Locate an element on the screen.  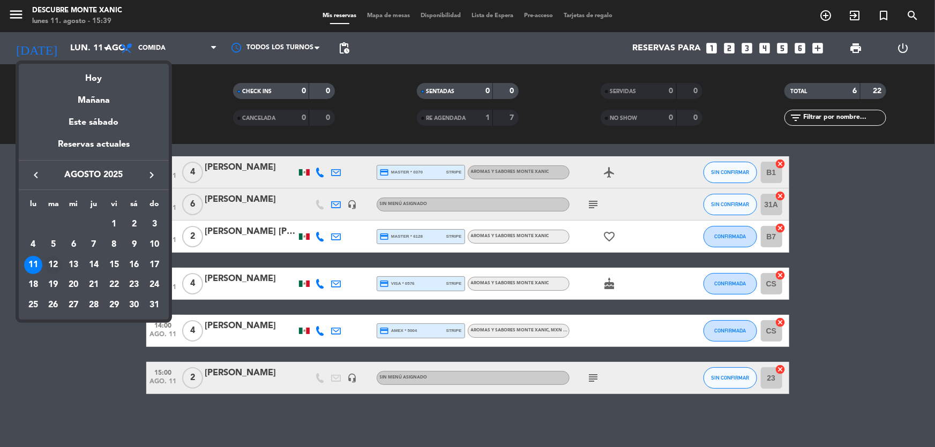
div: 15 is located at coordinates (114, 265).